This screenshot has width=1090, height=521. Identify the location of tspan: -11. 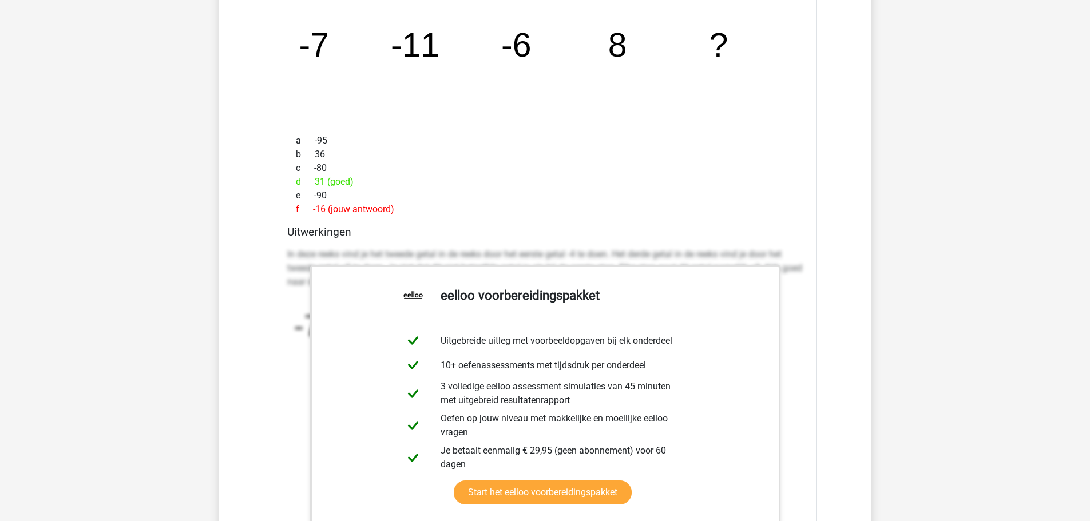
(415, 46).